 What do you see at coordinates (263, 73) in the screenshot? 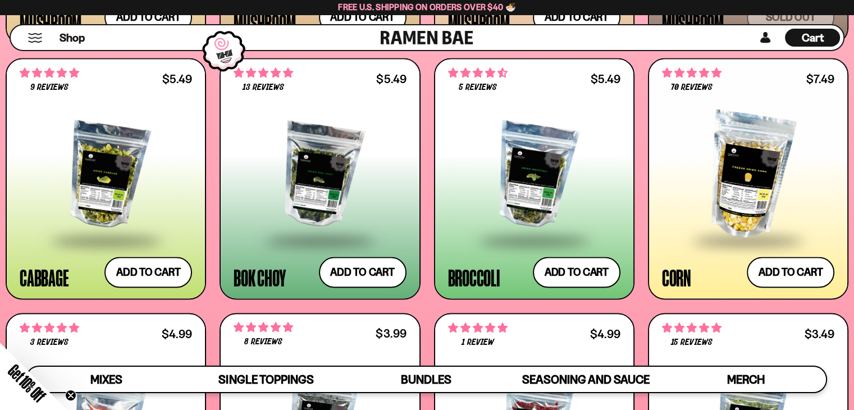
I see `span: 4.92 stars` at bounding box center [263, 73].